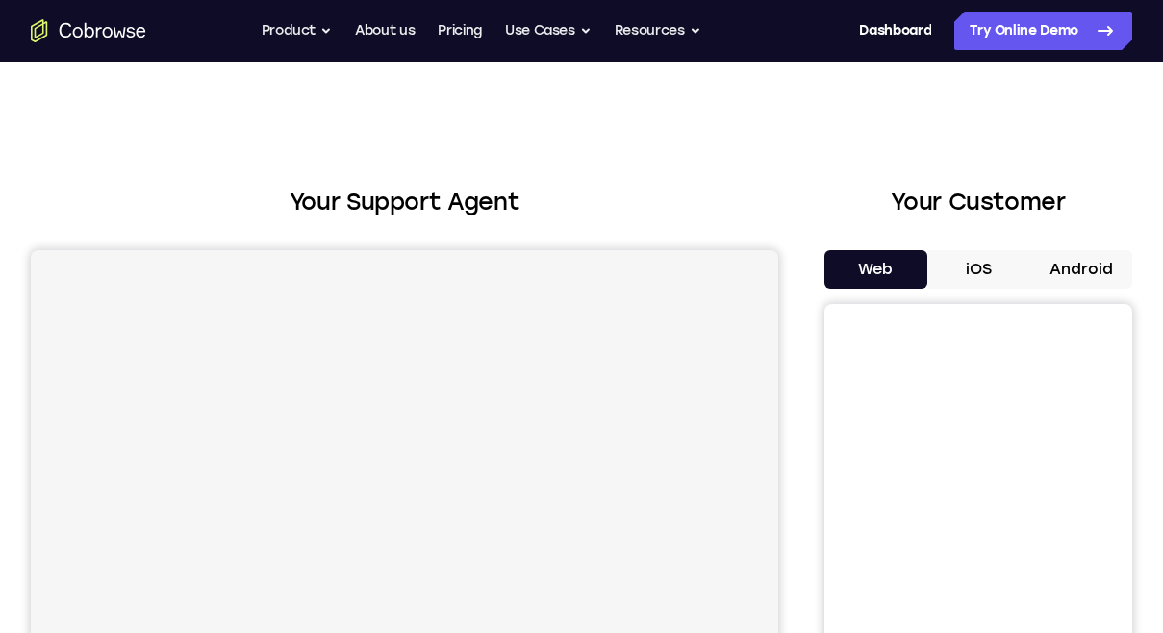 The image size is (1163, 633). I want to click on h2: Your Customer, so click(978, 202).